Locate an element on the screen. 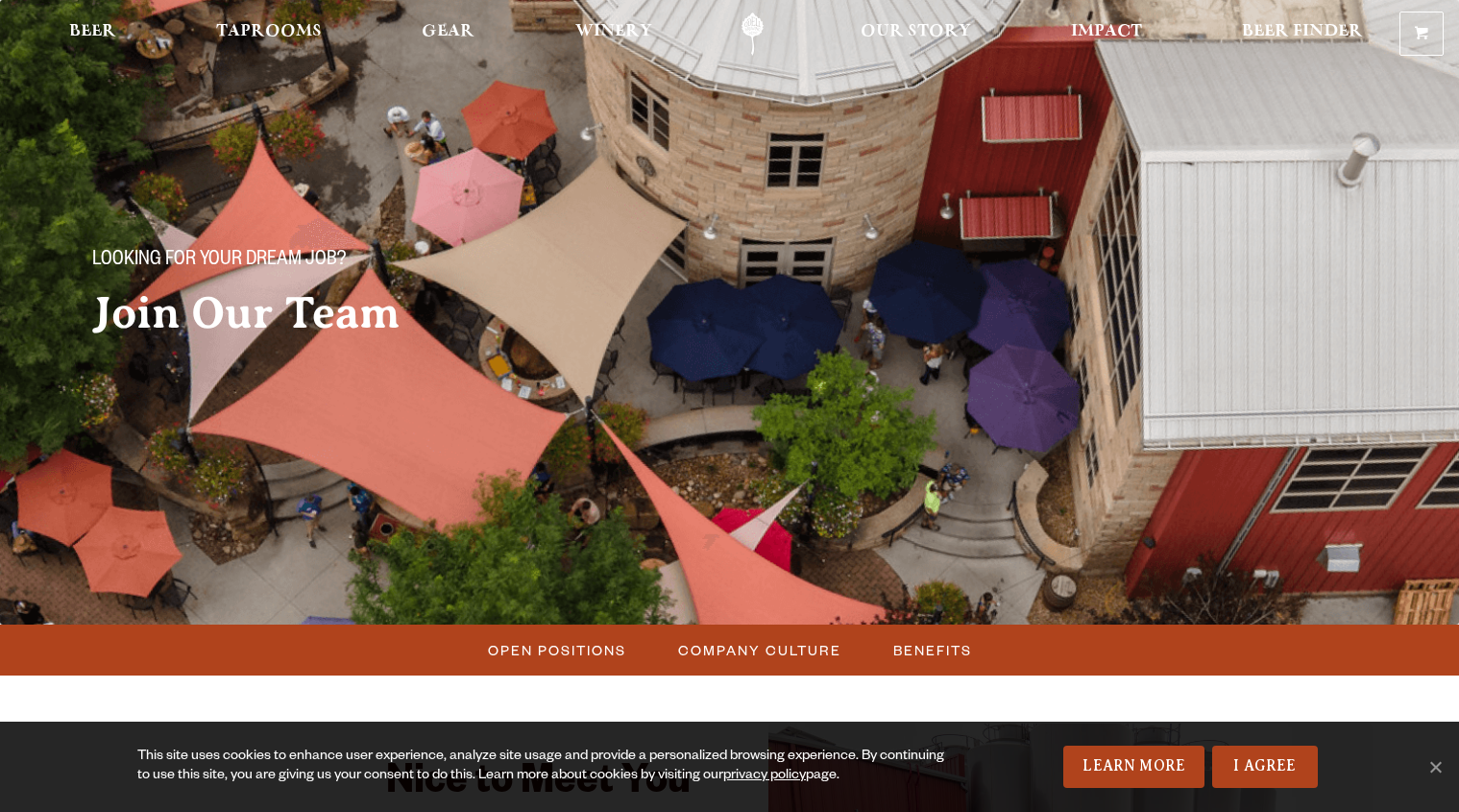 Image resolution: width=1459 pixels, height=812 pixels. a: Taprooms is located at coordinates (269, 34).